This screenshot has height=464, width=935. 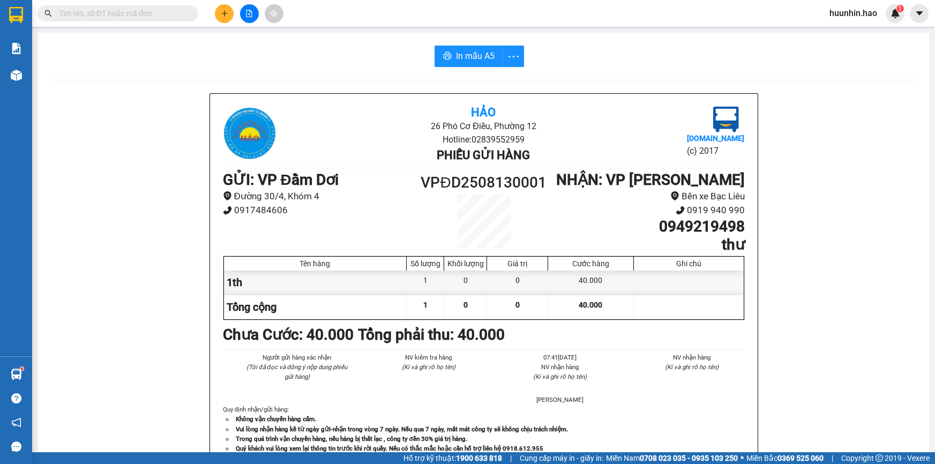 What do you see at coordinates (483, 112) in the screenshot?
I see `b: Hảo` at bounding box center [483, 112].